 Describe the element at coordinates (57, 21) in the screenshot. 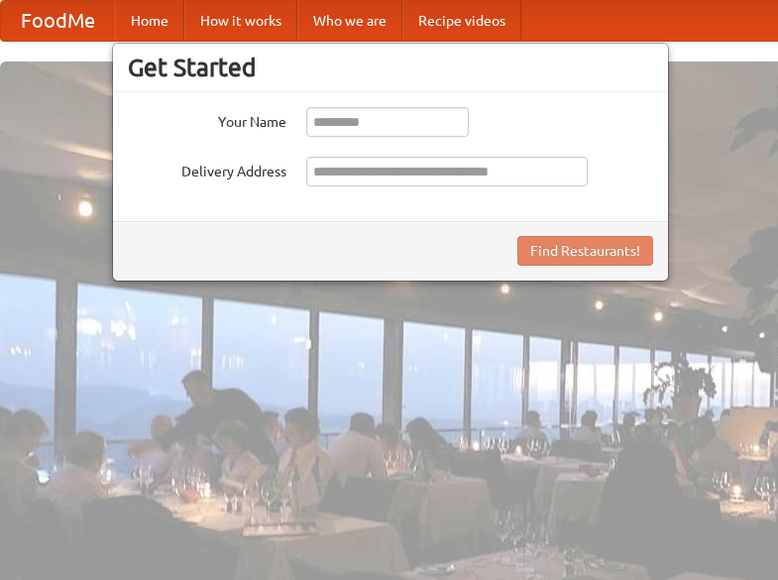

I see `a: FoodMe` at that location.